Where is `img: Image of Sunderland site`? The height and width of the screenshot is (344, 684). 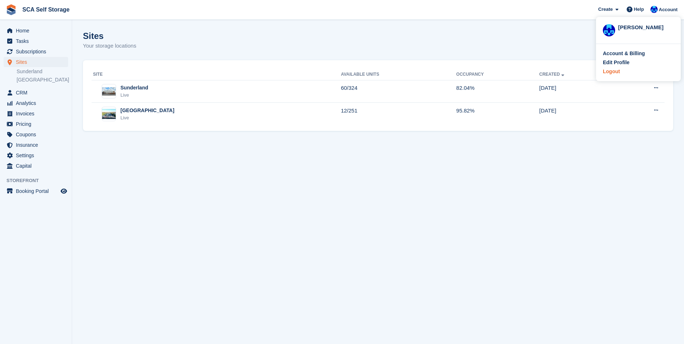
img: Image of Sunderland site is located at coordinates (109, 91).